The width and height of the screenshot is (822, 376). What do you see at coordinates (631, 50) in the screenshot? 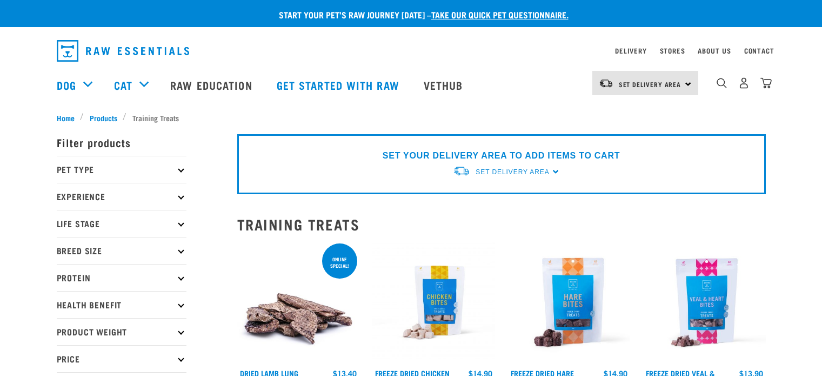
I see `a: Delivery` at bounding box center [631, 50].